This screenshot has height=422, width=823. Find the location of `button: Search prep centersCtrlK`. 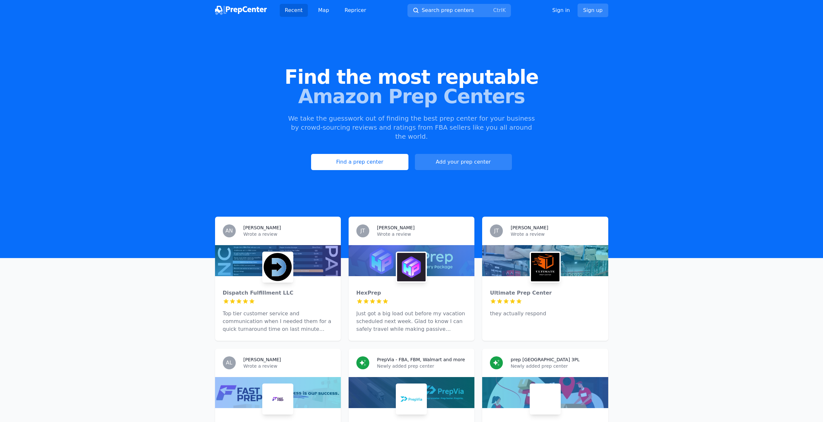

button: Search prep centersCtrlK is located at coordinates (459, 10).